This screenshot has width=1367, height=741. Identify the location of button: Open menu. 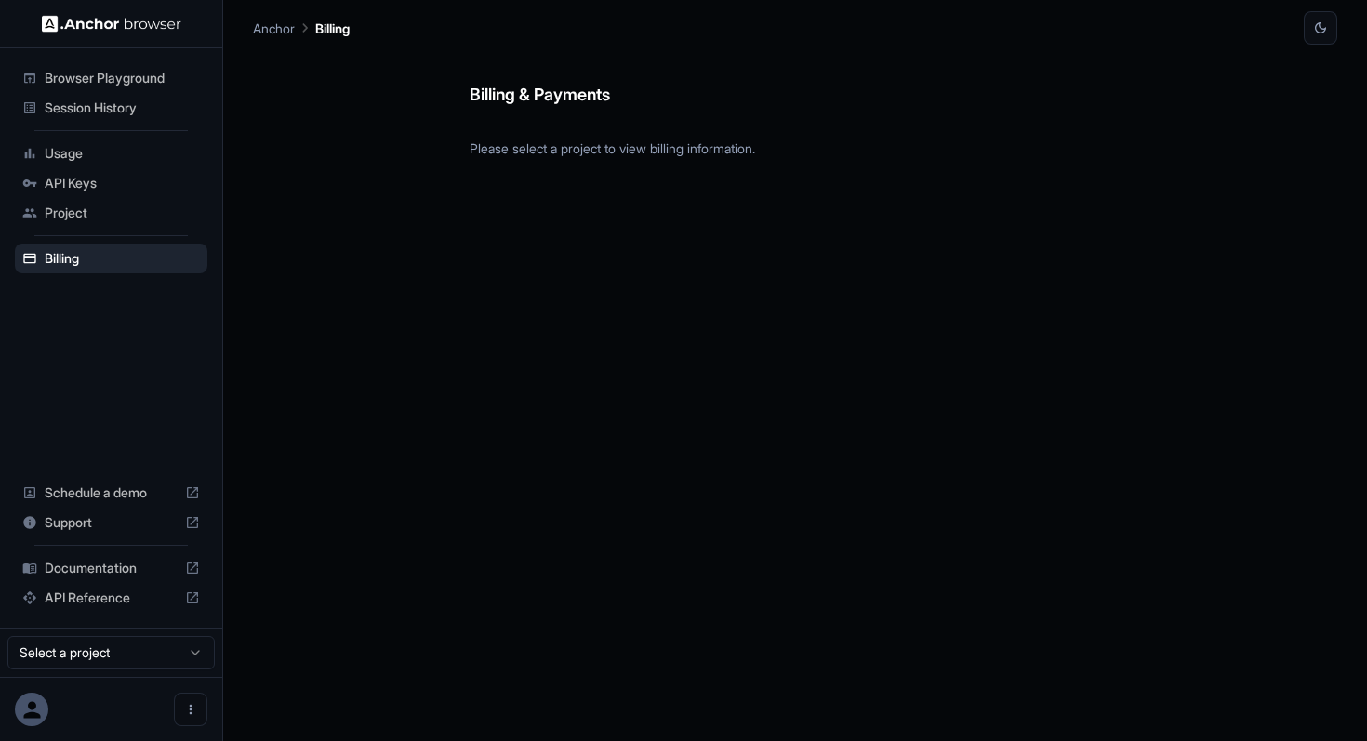
(191, 709).